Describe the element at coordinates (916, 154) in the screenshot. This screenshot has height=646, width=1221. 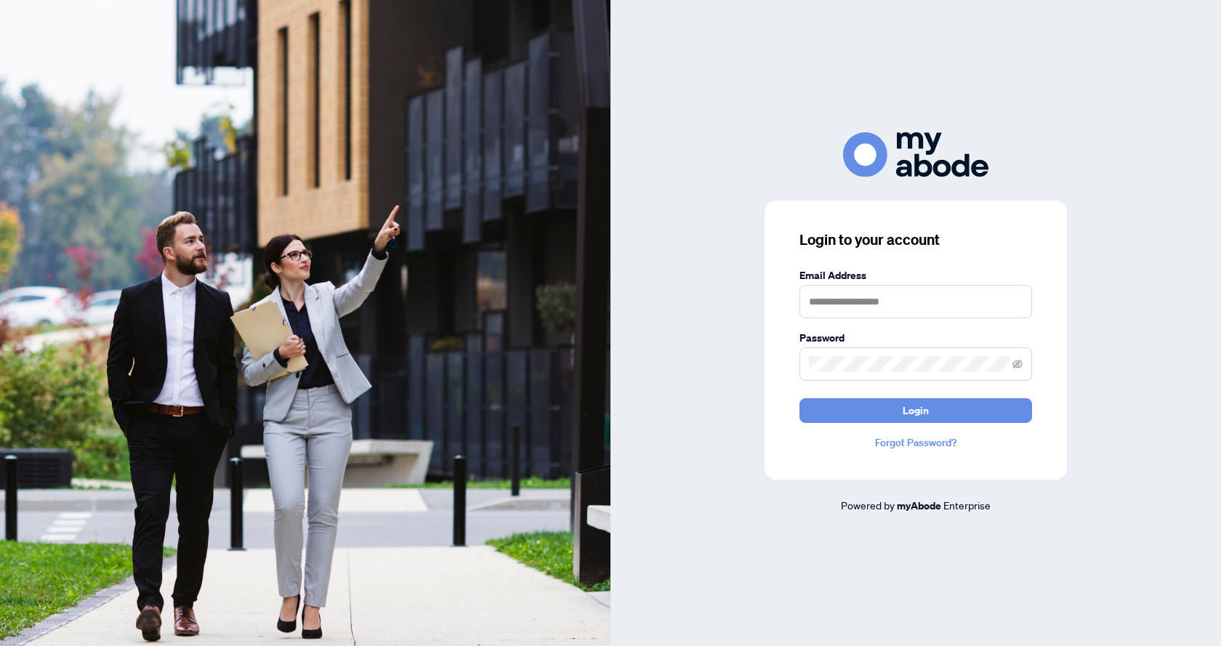
I see `img: ma-logo` at that location.